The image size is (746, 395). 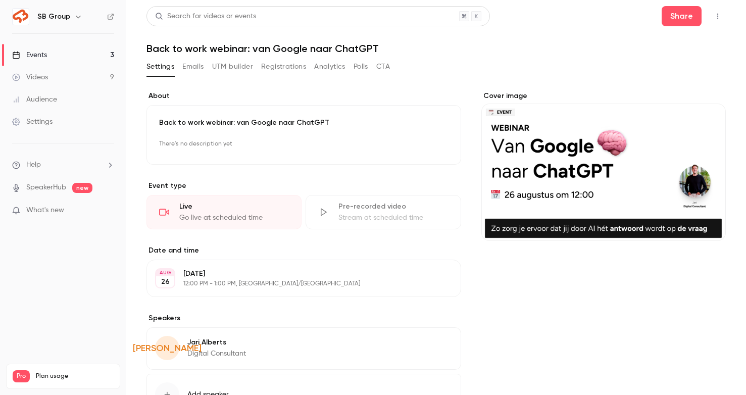 What do you see at coordinates (604, 96) in the screenshot?
I see `label: Cover image` at bounding box center [604, 96].